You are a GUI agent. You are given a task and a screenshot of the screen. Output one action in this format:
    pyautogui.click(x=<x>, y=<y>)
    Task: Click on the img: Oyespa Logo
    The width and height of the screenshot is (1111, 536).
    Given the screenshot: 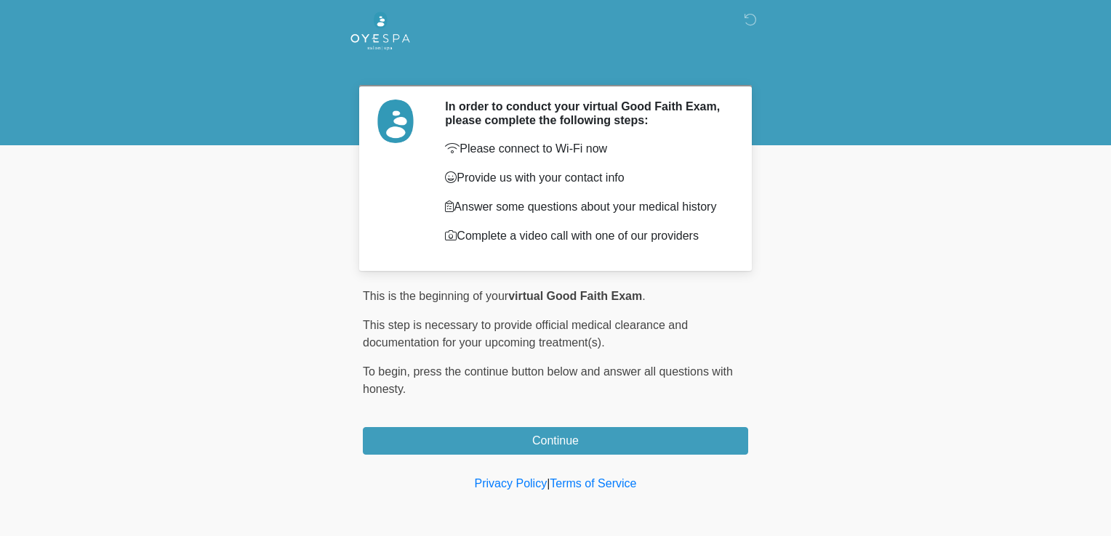 What is the action you would take?
    pyautogui.click(x=380, y=31)
    